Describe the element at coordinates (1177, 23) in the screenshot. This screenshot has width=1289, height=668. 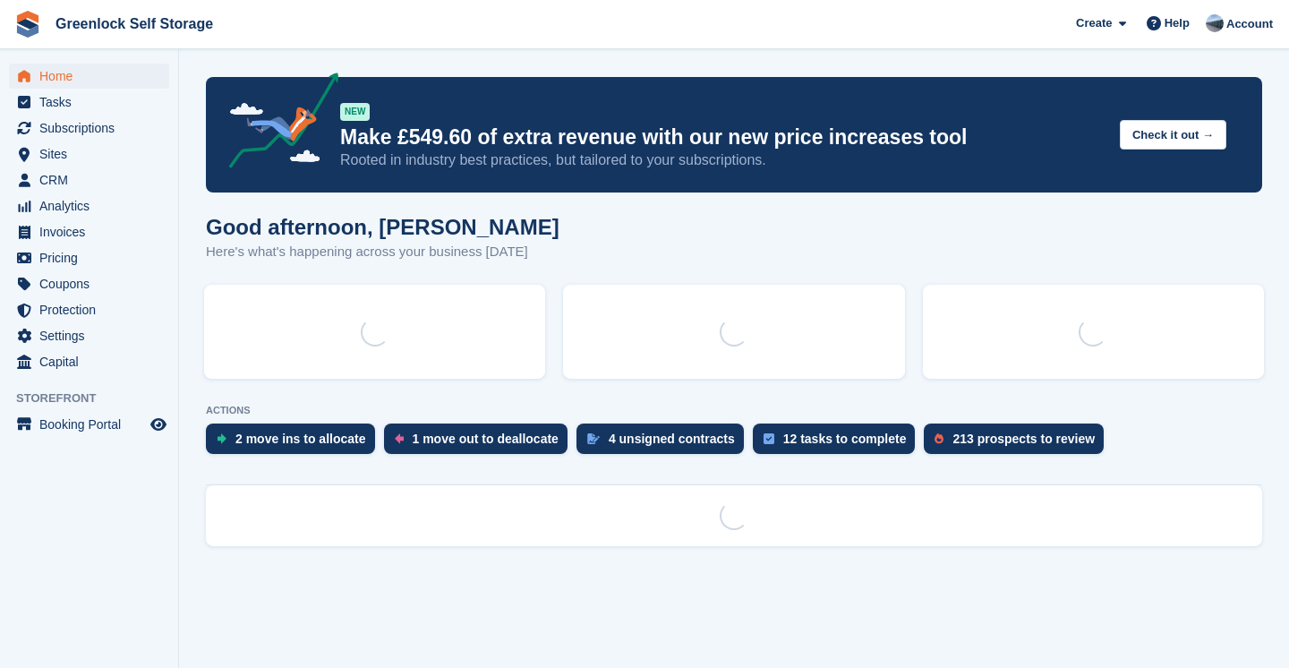
I see `span: Help` at that location.